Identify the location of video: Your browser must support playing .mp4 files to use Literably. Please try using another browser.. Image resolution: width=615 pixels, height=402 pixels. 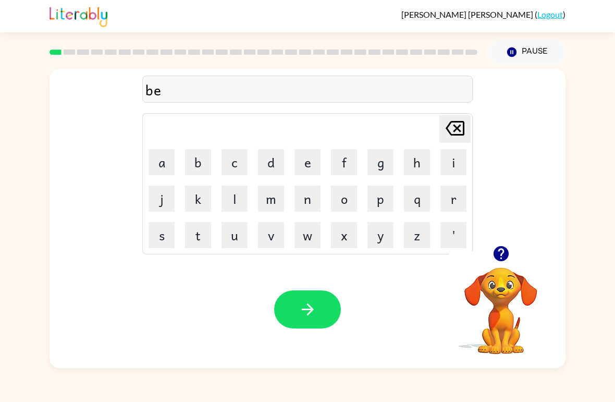
(501, 303).